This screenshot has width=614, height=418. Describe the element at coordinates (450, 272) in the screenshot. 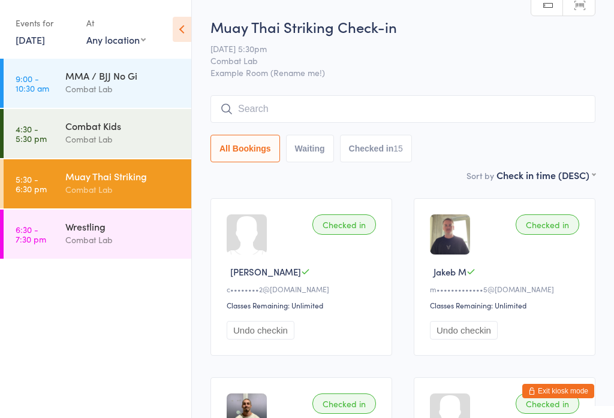

I see `span: Jakeb M` at that location.